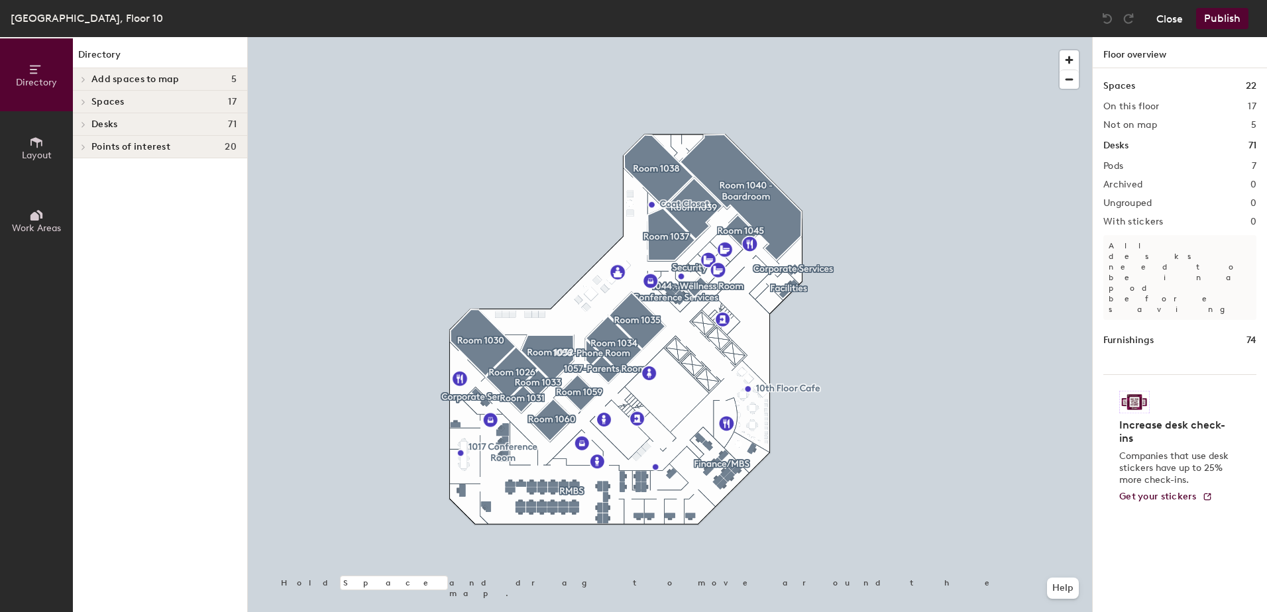  What do you see at coordinates (36, 228) in the screenshot?
I see `span: Work Areas` at bounding box center [36, 228].